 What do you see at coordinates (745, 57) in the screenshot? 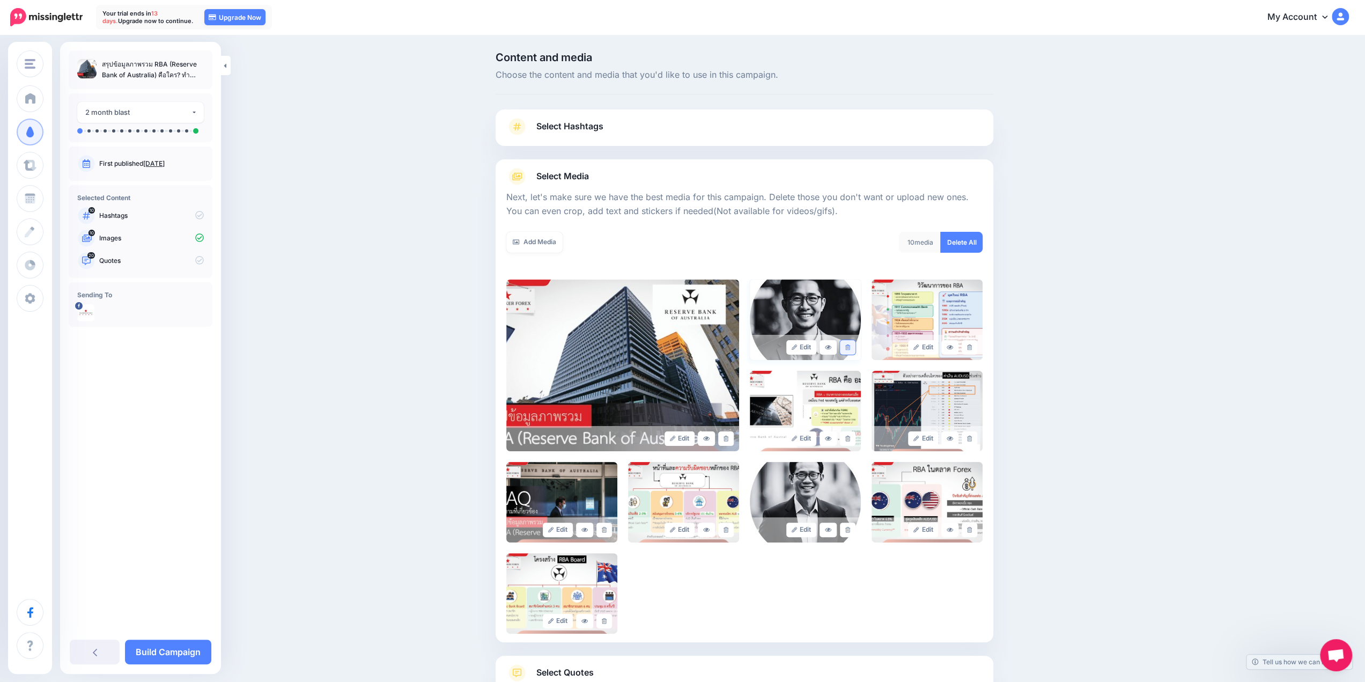
I see `span: Content and media` at bounding box center [745, 57].